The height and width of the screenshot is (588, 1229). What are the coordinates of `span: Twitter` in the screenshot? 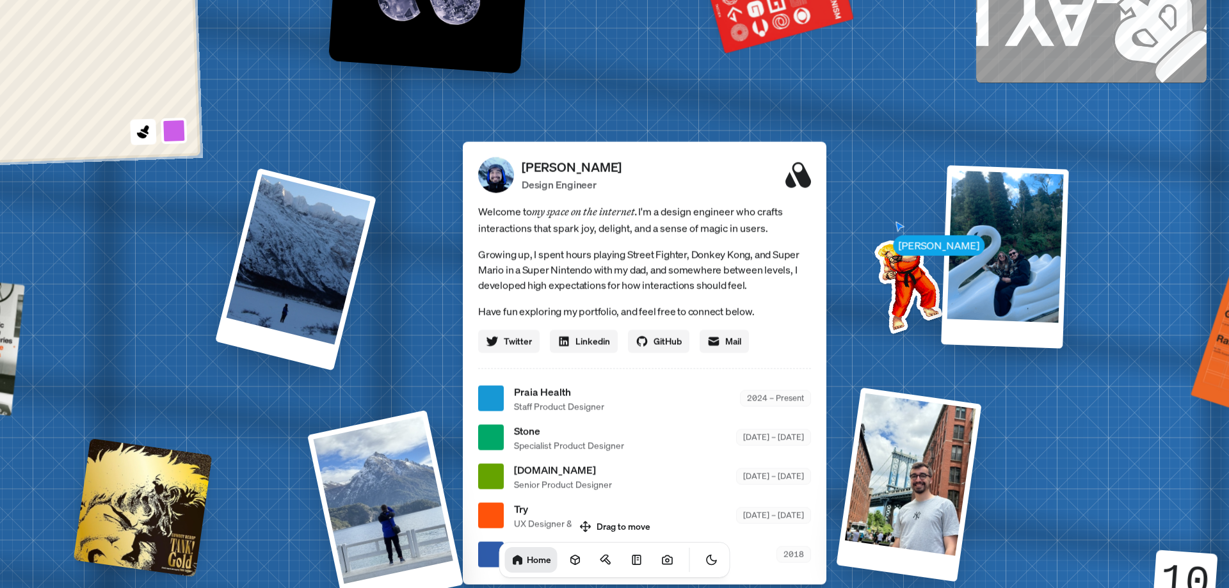 It's located at (518, 341).